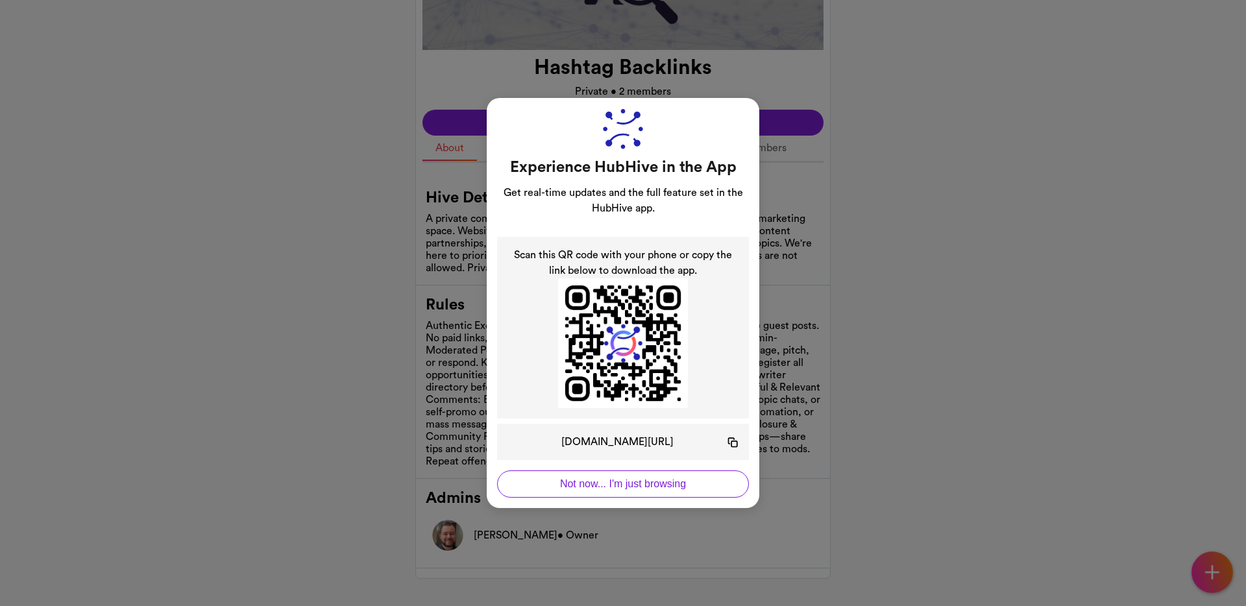  What do you see at coordinates (623, 167) in the screenshot?
I see `h1: Experience HubHive in the App` at bounding box center [623, 167].